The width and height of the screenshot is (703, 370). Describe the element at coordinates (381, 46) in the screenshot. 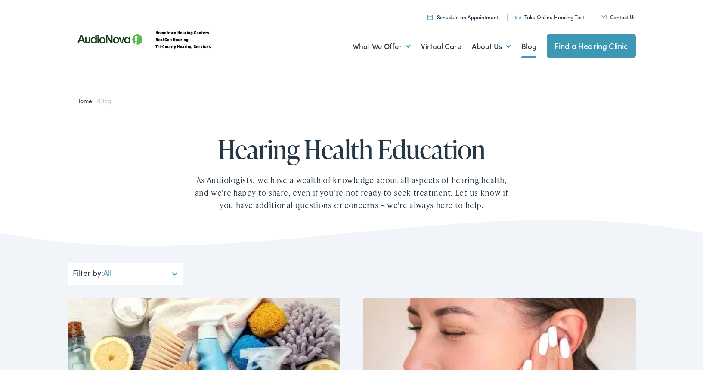

I see `a: What We Offer` at that location.